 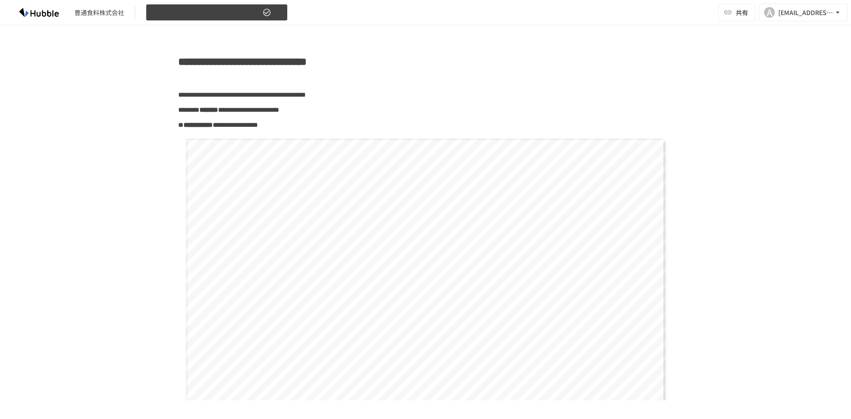 I want to click on div: Page 1, so click(x=426, y=273).